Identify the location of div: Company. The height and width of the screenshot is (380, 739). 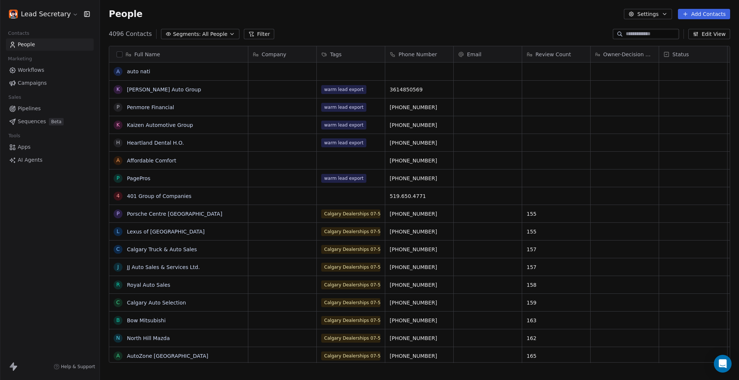
(283, 54).